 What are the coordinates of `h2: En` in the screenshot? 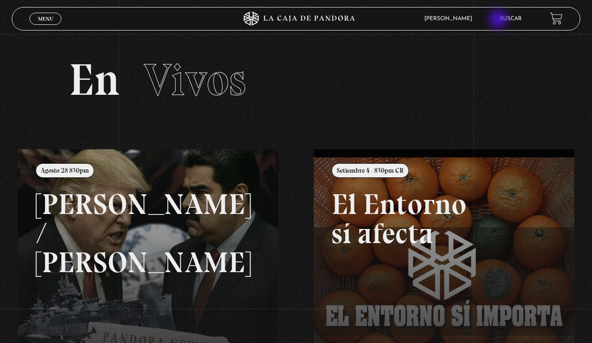 It's located at (296, 80).